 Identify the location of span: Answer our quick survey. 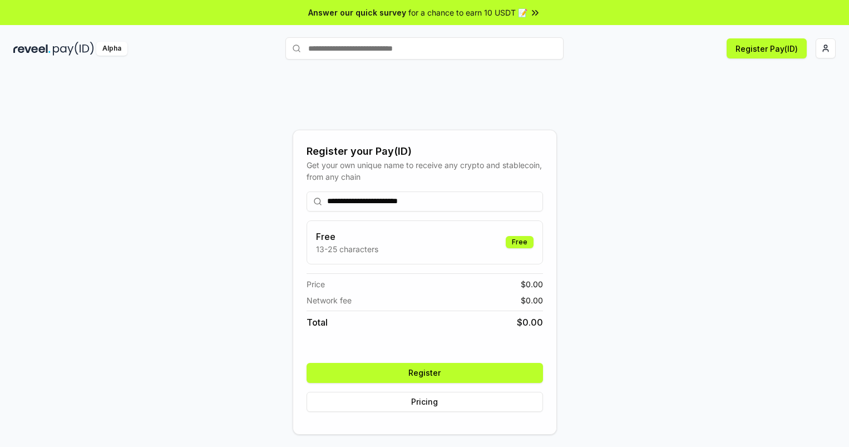
(357, 12).